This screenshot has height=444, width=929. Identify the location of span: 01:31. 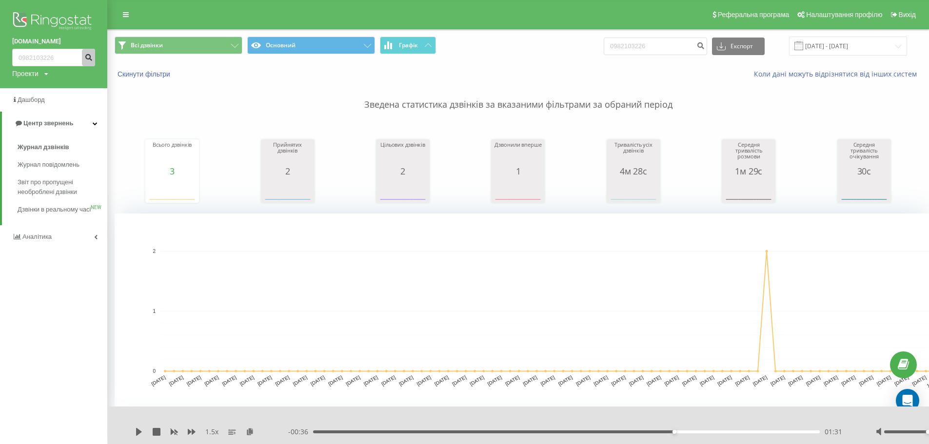
(833, 432).